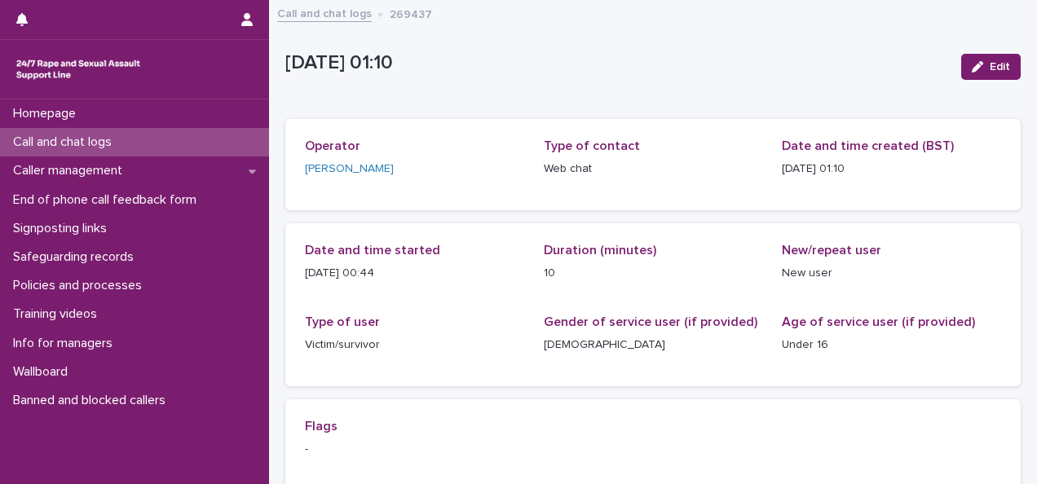 The width and height of the screenshot is (1037, 484). What do you see at coordinates (999, 67) in the screenshot?
I see `span: Edit` at bounding box center [999, 67].